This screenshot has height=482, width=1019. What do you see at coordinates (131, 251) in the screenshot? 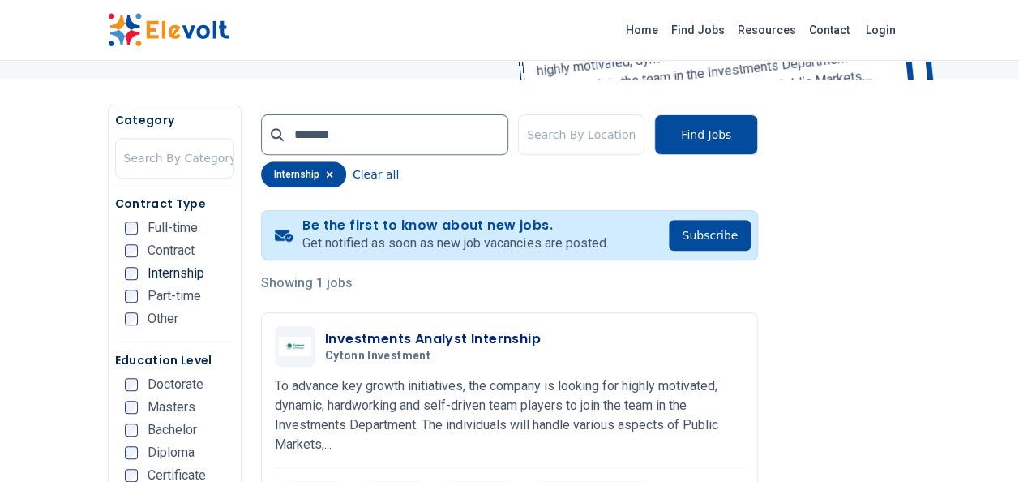
I see `input: Contract` at bounding box center [131, 251].